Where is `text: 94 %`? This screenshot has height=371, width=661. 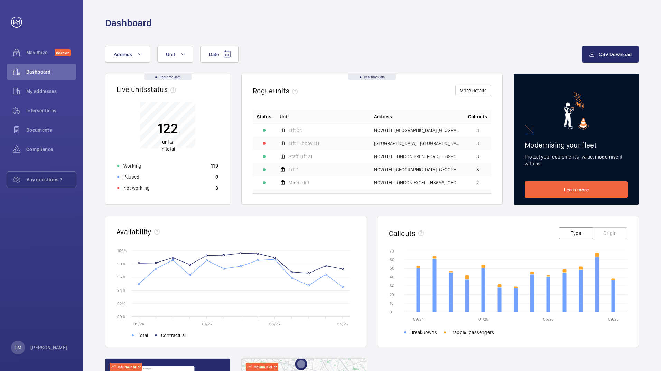 text: 94 % is located at coordinates (121, 290).